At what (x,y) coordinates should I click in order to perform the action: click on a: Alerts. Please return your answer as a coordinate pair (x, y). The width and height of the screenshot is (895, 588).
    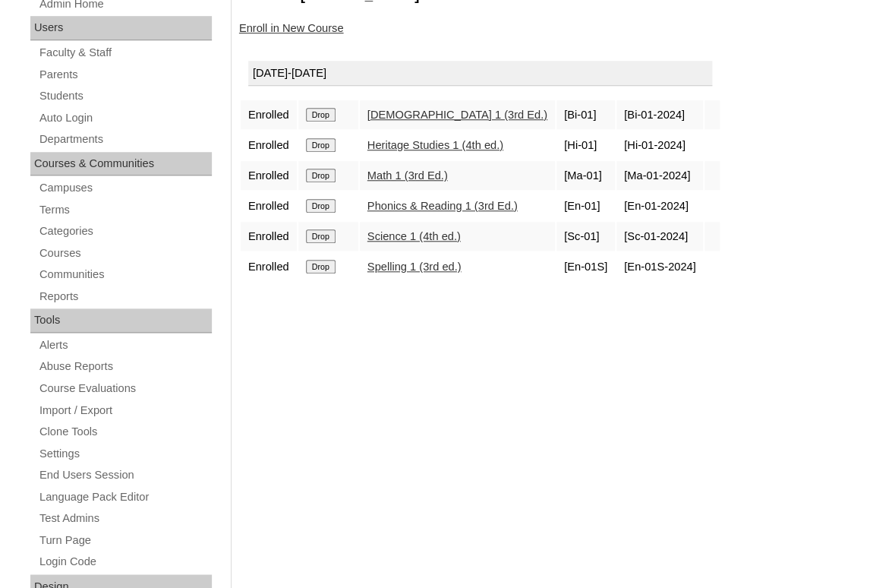
    Looking at the image, I should click on (125, 345).